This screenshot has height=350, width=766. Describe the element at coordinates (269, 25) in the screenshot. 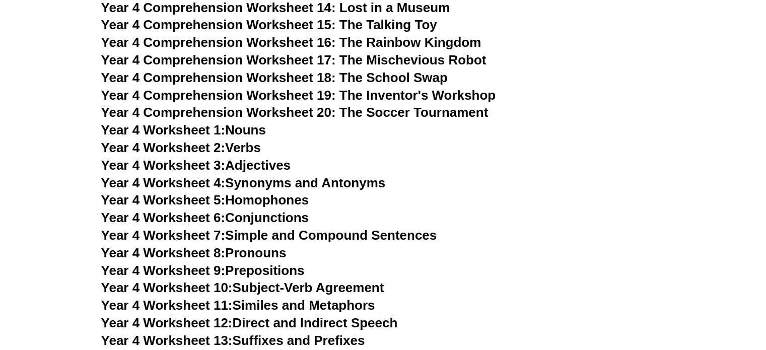

I see `a: Year 4 Comprehension Worksheet 15: The Talking Toy` at that location.